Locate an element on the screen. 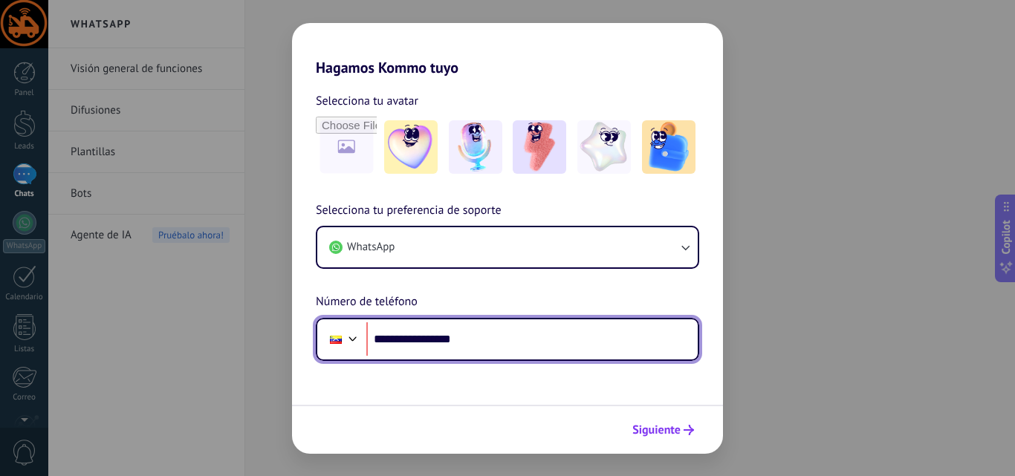 The height and width of the screenshot is (476, 1015). img: -5.jpeg is located at coordinates (669, 147).